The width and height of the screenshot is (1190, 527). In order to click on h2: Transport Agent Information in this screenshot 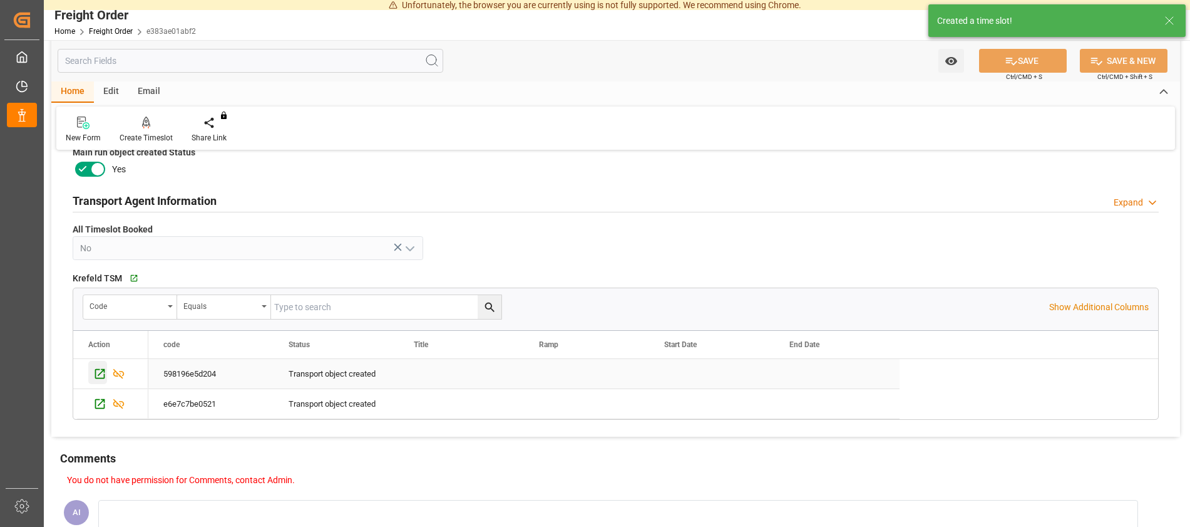, I will do `click(145, 200)`.